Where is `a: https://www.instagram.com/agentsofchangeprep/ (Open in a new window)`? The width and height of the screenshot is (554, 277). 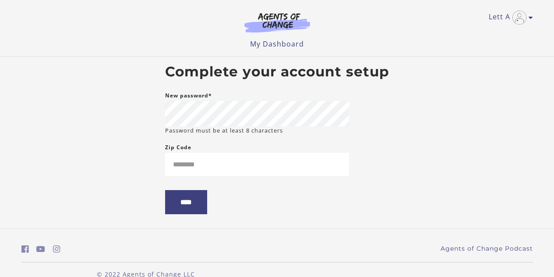 a: https://www.instagram.com/agentsofchangeprep/ (Open in a new window) is located at coordinates (57, 249).